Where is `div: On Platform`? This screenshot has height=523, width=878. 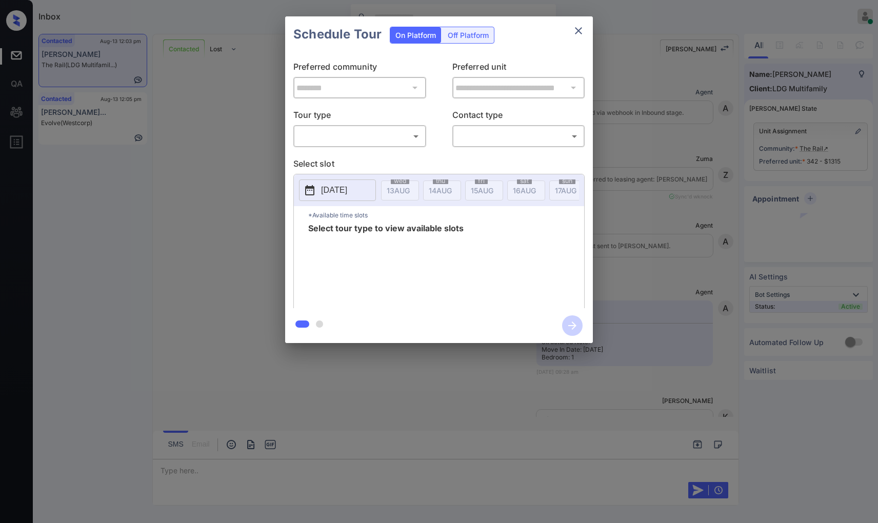
div: On Platform is located at coordinates (415, 35).